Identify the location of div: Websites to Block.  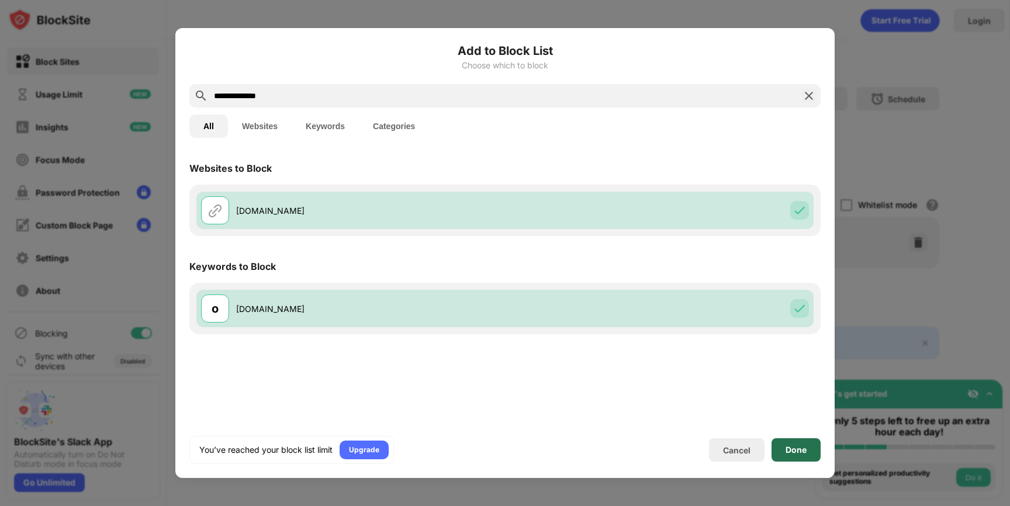
(230, 168).